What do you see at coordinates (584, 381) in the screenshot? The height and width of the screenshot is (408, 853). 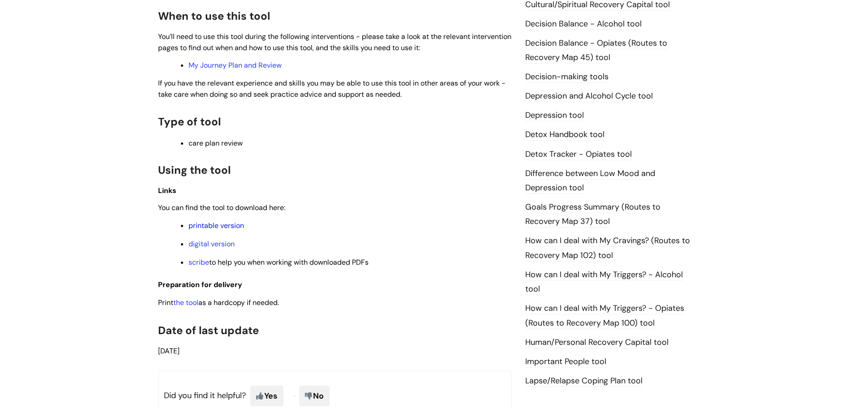 I see `a: Lapse/Relapse Coping Plan tool` at bounding box center [584, 381].